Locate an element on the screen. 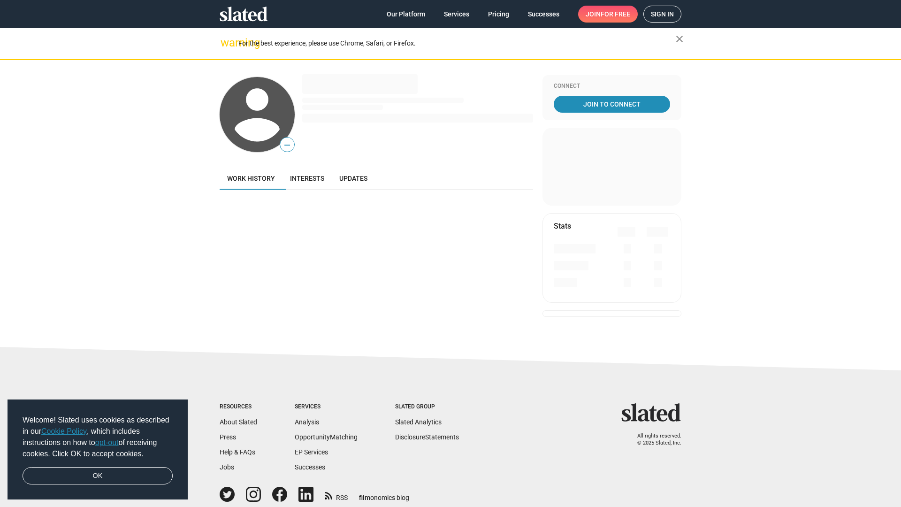 Image resolution: width=901 pixels, height=507 pixels. div: Connect is located at coordinates (612, 86).